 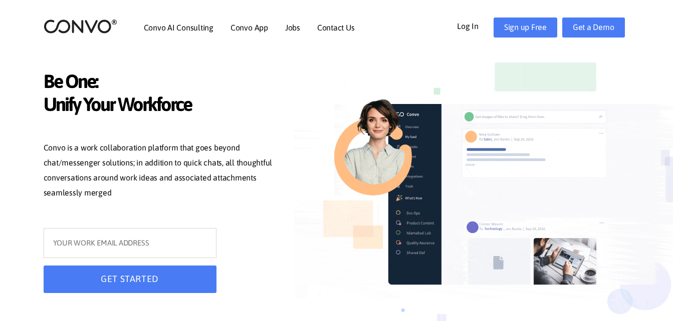 What do you see at coordinates (593, 28) in the screenshot?
I see `a: Get a Demo` at bounding box center [593, 28].